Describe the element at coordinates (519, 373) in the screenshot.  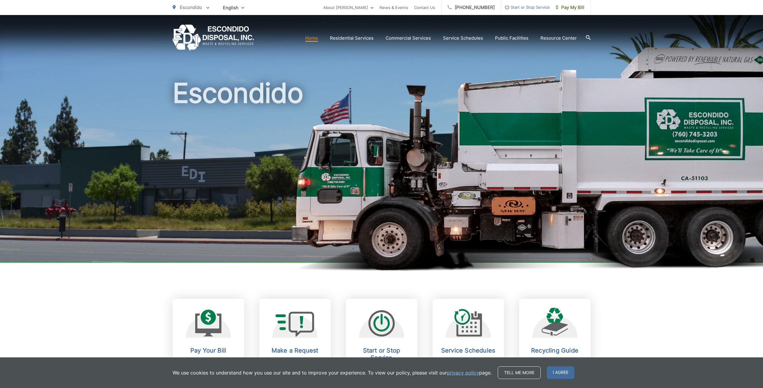
I see `a: Tell me more` at that location.